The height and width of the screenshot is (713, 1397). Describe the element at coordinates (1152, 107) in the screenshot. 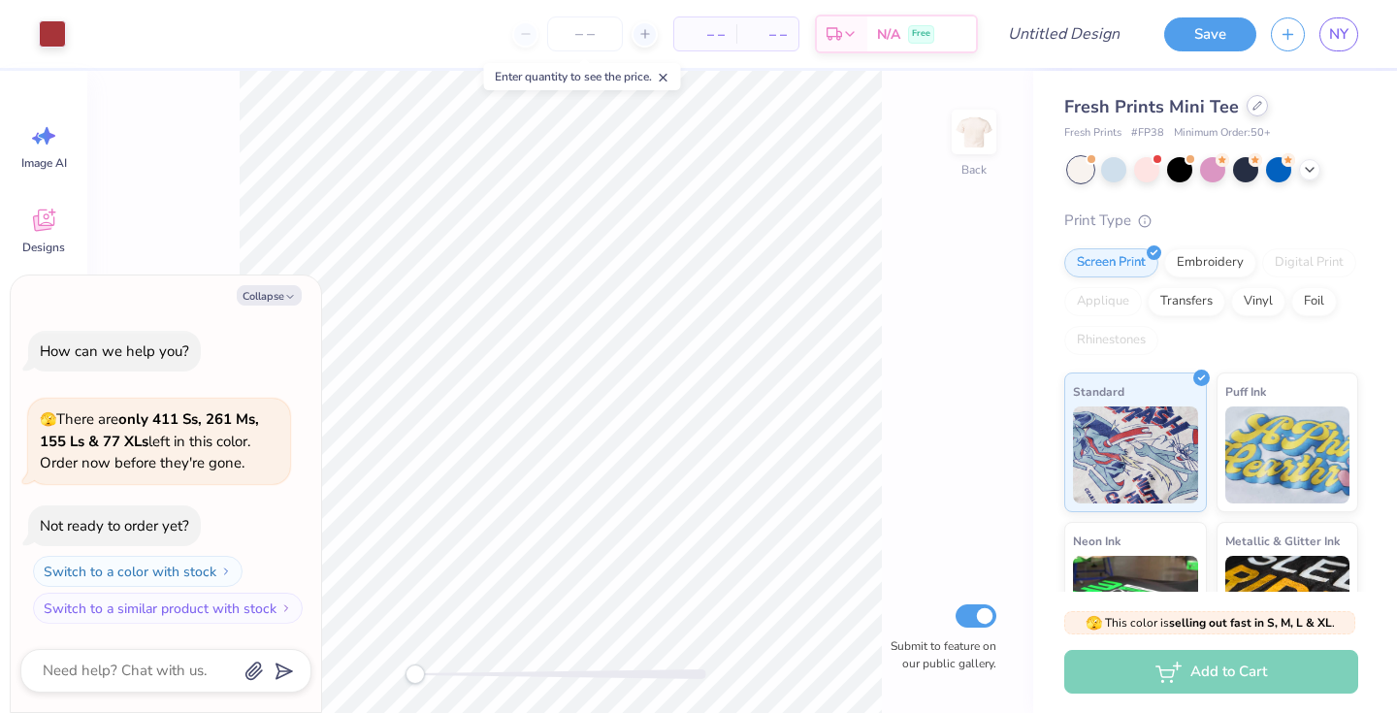

I see `span: Fresh Prints Mini Tee` at that location.